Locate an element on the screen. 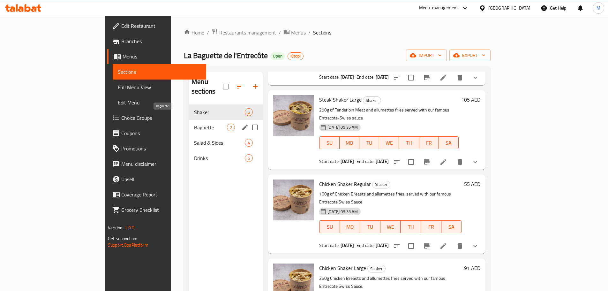 The width and height of the screenshot is (608, 291). a: Grocery Checklist is located at coordinates (157, 210).